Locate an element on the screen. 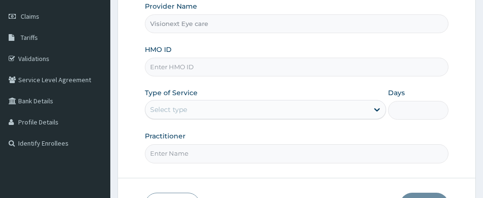  div: Select type is located at coordinates (168, 109).